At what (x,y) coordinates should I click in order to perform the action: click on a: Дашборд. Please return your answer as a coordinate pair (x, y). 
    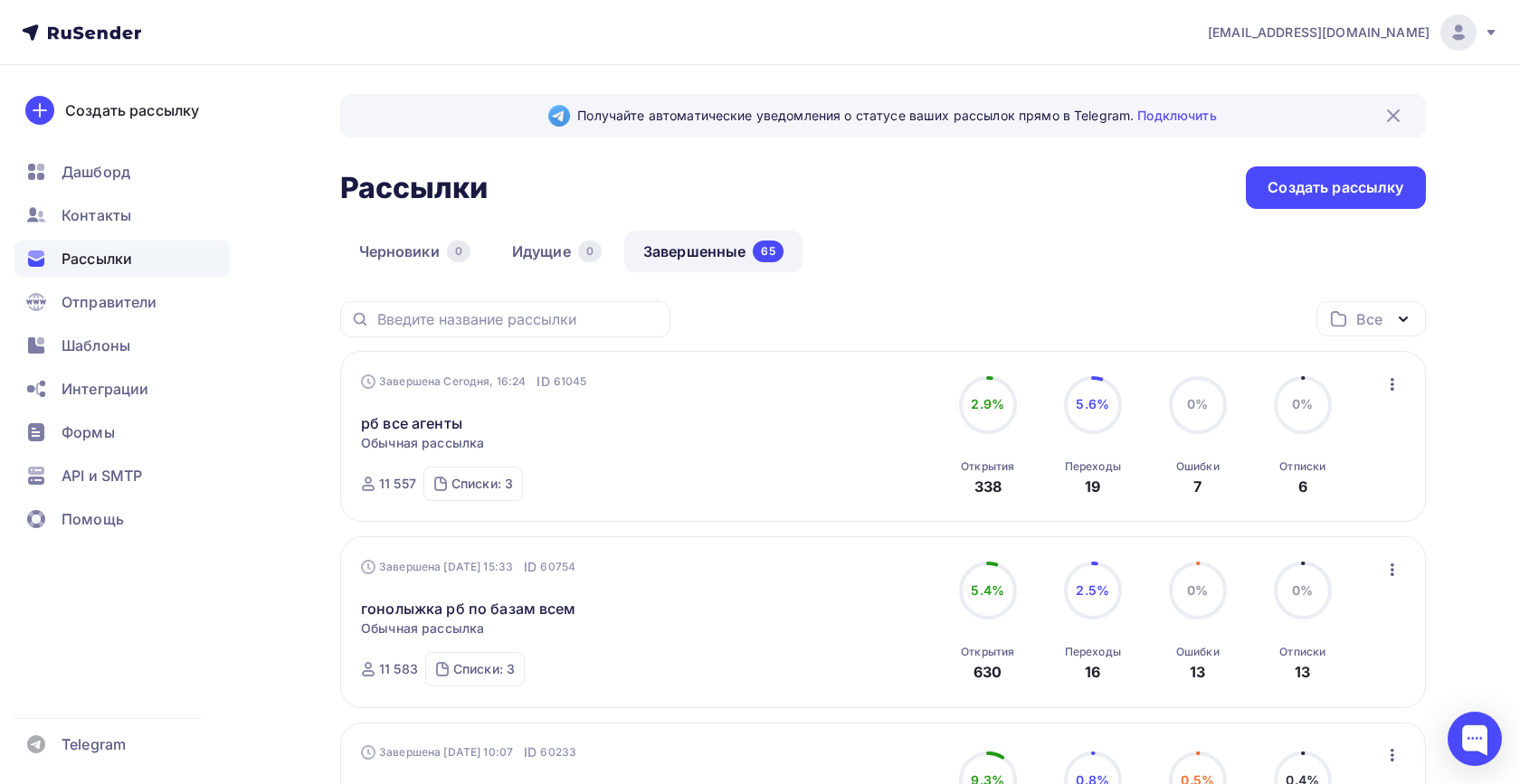
    Looking at the image, I should click on (122, 172).